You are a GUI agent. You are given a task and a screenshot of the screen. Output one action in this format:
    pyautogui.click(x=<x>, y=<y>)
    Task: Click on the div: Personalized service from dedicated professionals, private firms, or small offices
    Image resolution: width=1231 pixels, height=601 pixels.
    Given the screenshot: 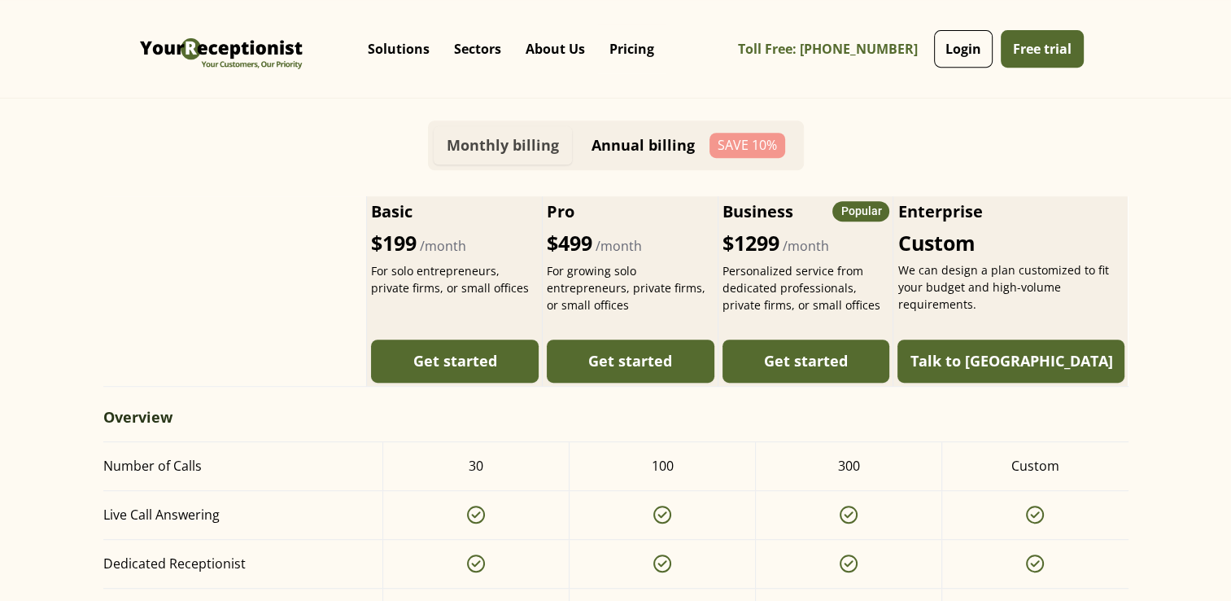 What is the action you would take?
    pyautogui.click(x=807, y=287)
    